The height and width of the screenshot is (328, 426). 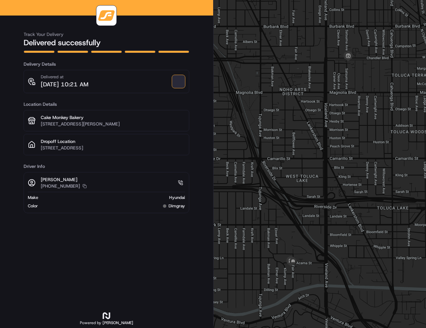 What do you see at coordinates (113, 117) in the screenshot?
I see `p: Cake Monkey Bakery` at bounding box center [113, 117].